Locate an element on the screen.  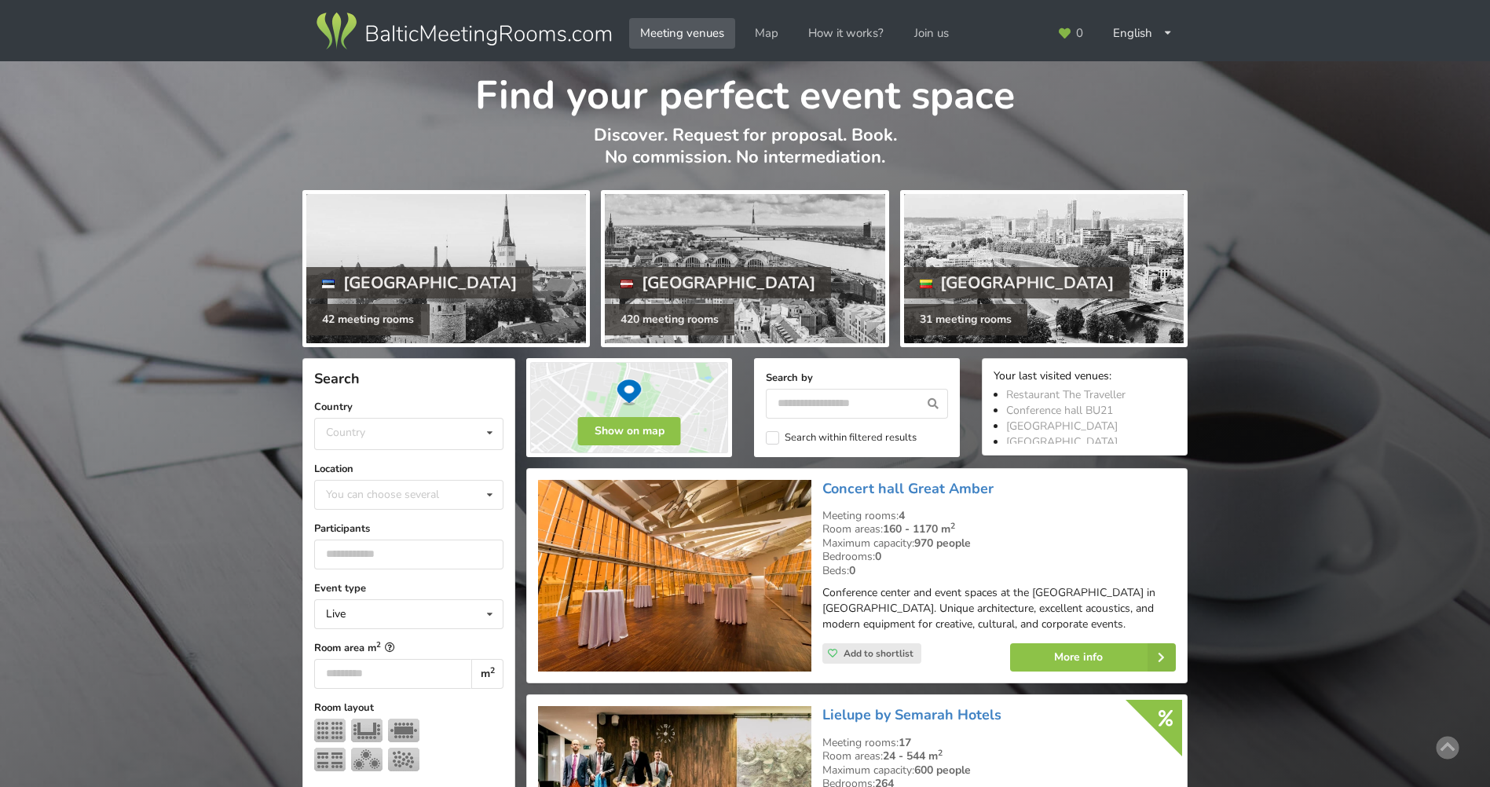
a: Concert hall Great Amber is located at coordinates (908, 489).